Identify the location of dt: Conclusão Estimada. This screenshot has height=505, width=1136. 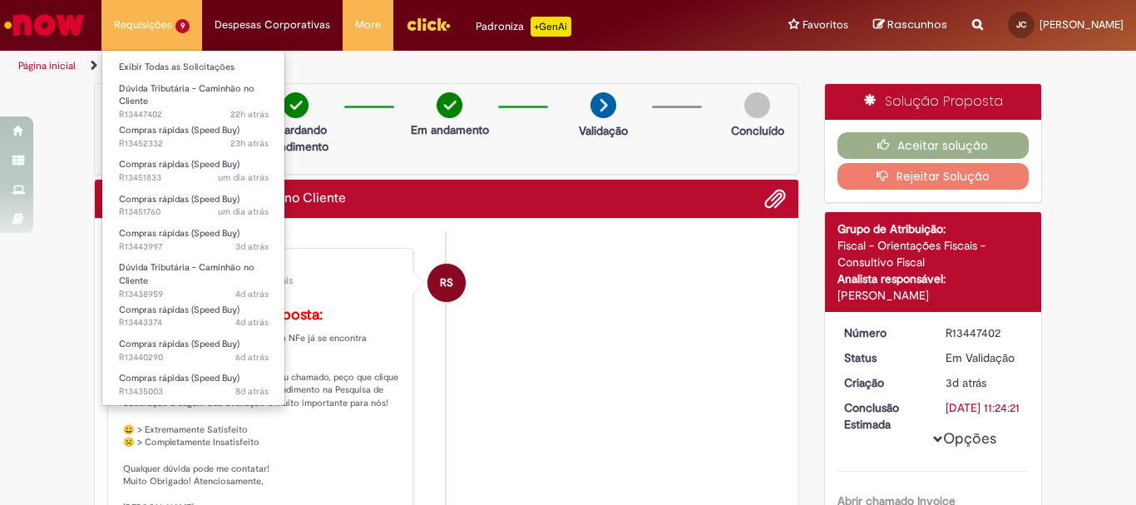
(882, 416).